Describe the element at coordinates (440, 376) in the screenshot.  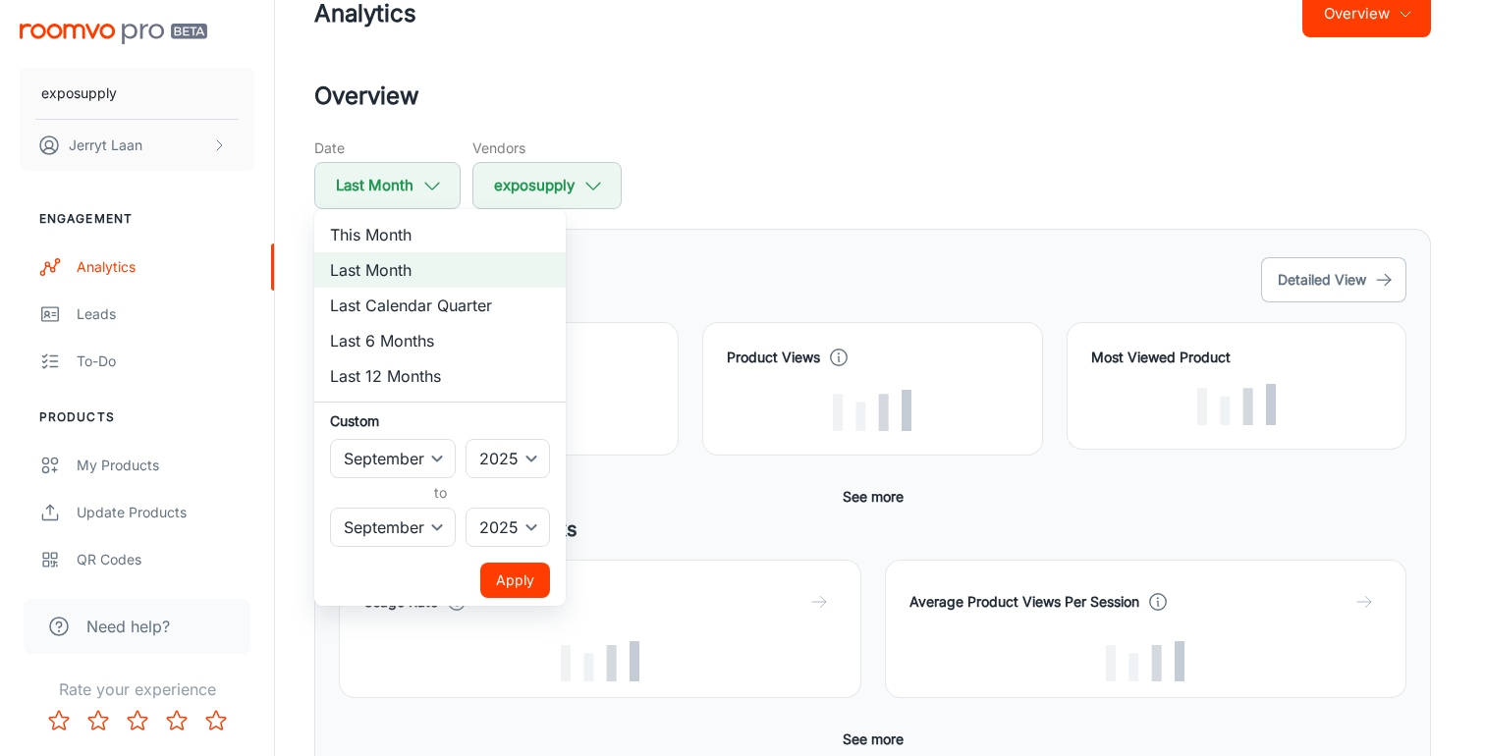
I see `li: Last 12 Months` at that location.